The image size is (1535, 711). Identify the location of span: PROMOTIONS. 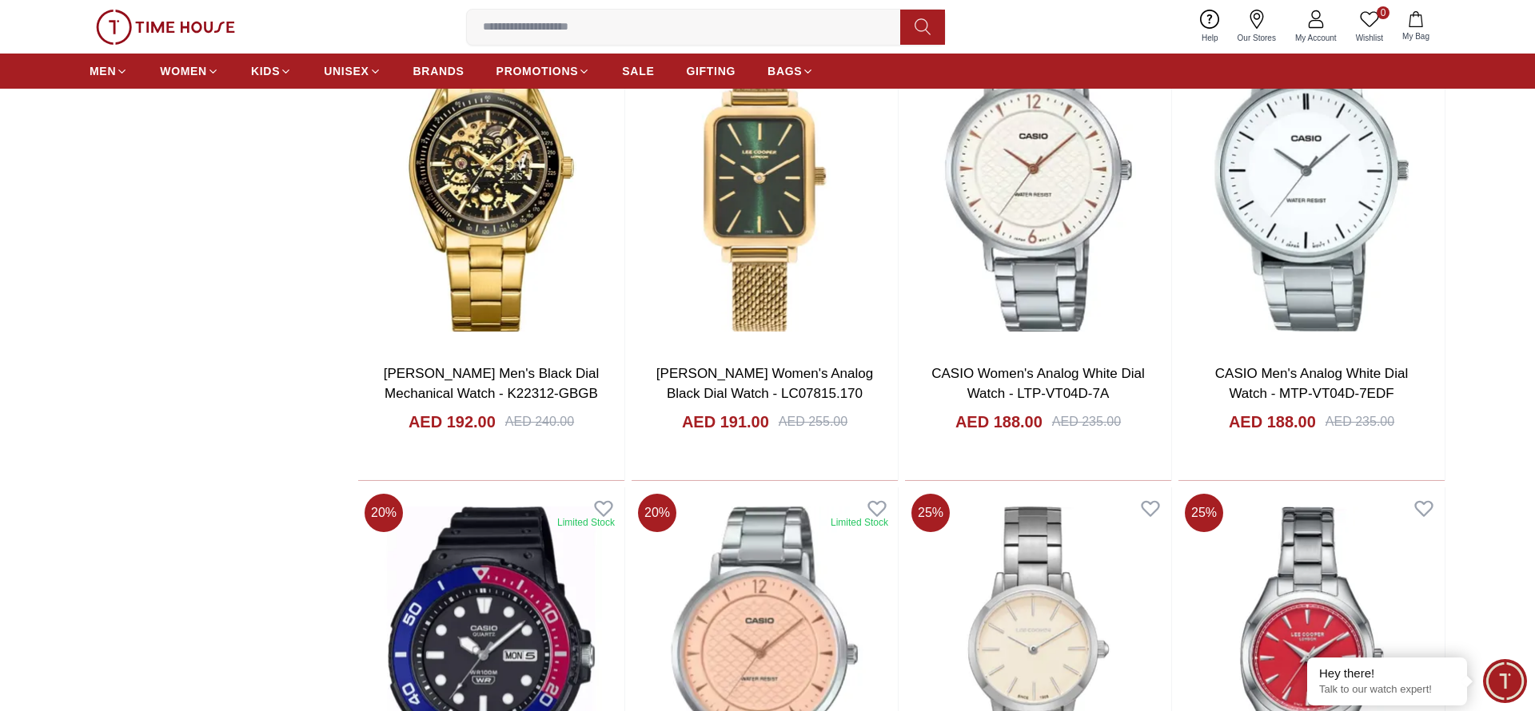
(537, 71).